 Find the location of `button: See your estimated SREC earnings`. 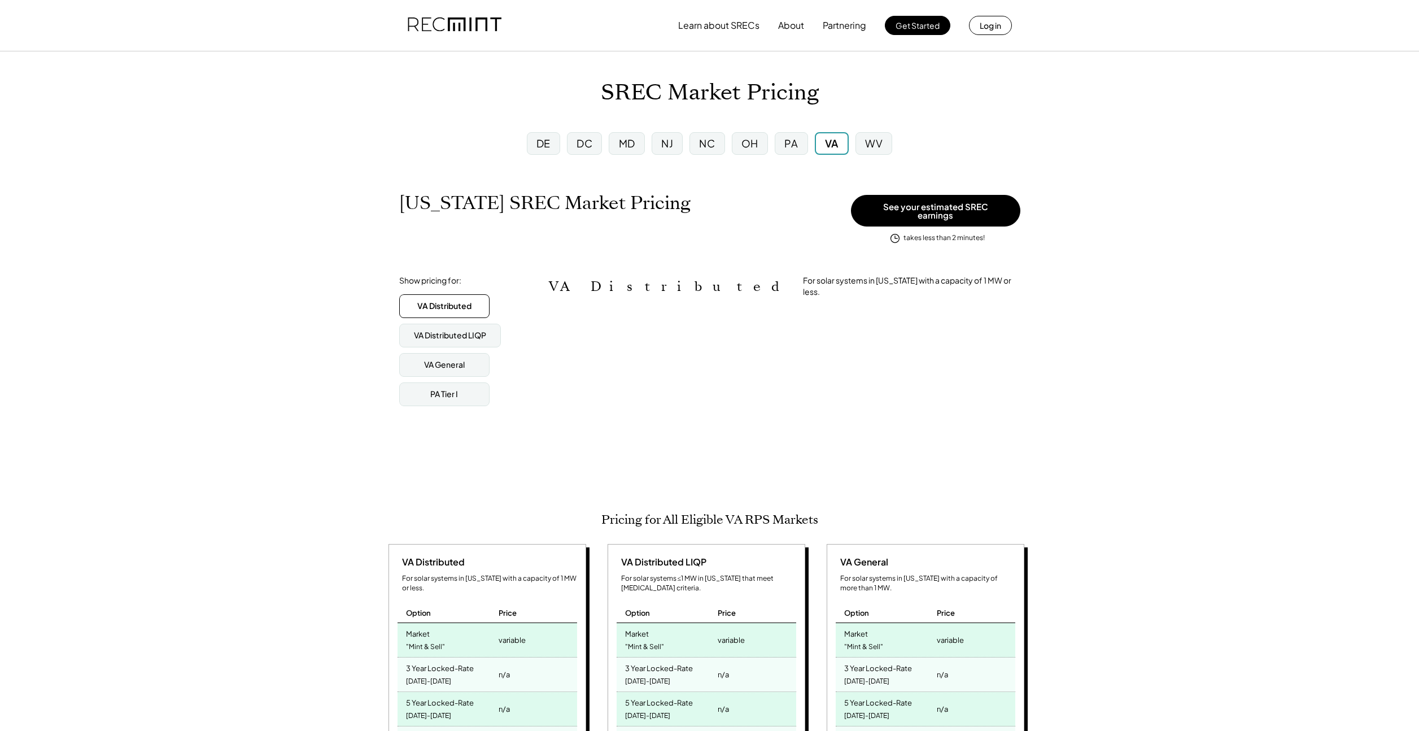

button: See your estimated SREC earnings is located at coordinates (936, 211).